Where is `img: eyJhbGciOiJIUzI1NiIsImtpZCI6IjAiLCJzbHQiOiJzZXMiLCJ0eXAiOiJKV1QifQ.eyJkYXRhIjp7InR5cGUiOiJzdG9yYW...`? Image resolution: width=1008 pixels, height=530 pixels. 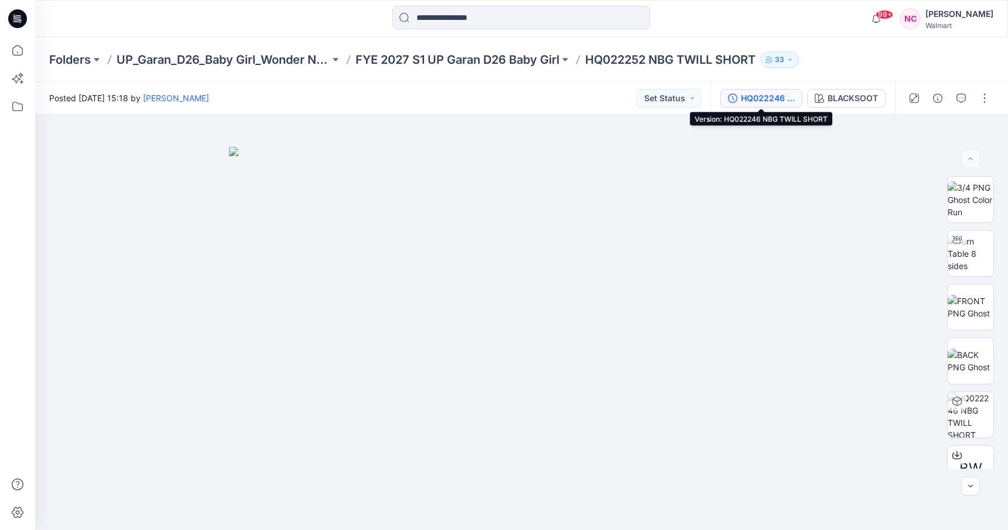 img: eyJhbGciOiJIUzI1NiIsImtpZCI6IjAiLCJzbHQiOiJzZXMiLCJ0eXAiOiJKV1QifQ.eyJkYXRhIjp7InR5cGUiOiJzdG9yYW... is located at coordinates (522, 338).